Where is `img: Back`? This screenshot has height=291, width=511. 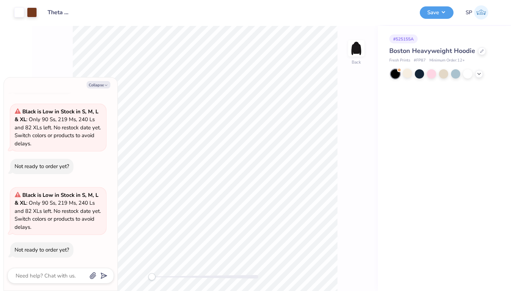 img: Back is located at coordinates (356, 48).